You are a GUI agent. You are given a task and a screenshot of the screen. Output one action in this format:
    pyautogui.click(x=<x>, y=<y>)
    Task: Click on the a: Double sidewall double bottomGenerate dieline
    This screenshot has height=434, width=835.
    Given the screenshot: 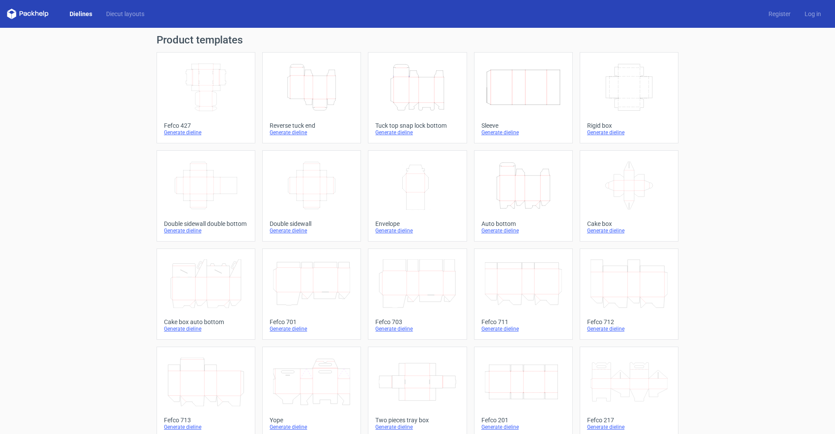 What is the action you would take?
    pyautogui.click(x=206, y=196)
    